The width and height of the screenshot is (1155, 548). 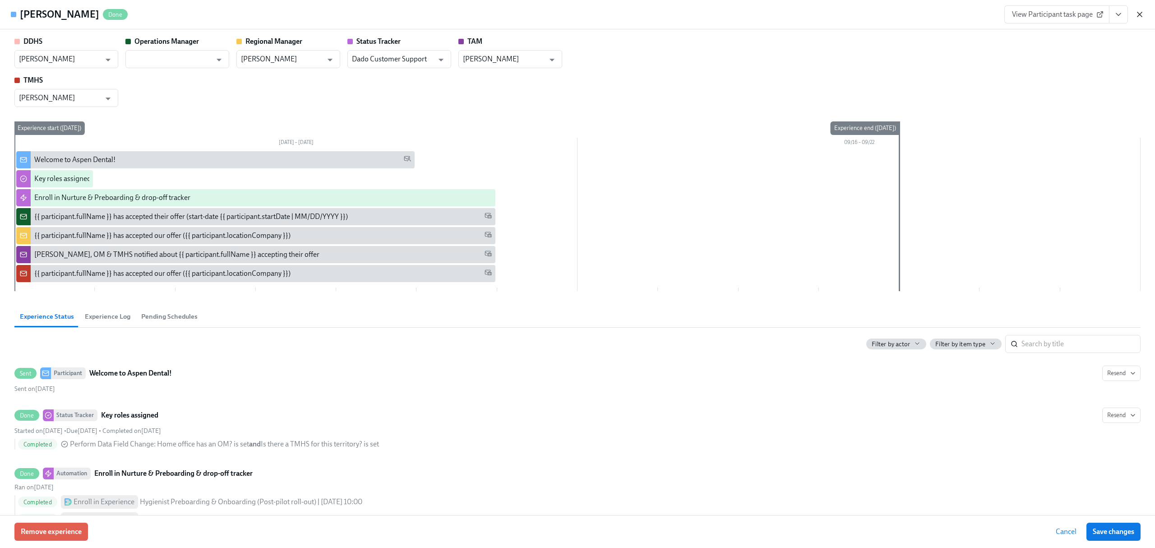 What do you see at coordinates (63, 179) in the screenshot?
I see `div: Key roles assigned` at bounding box center [63, 179].